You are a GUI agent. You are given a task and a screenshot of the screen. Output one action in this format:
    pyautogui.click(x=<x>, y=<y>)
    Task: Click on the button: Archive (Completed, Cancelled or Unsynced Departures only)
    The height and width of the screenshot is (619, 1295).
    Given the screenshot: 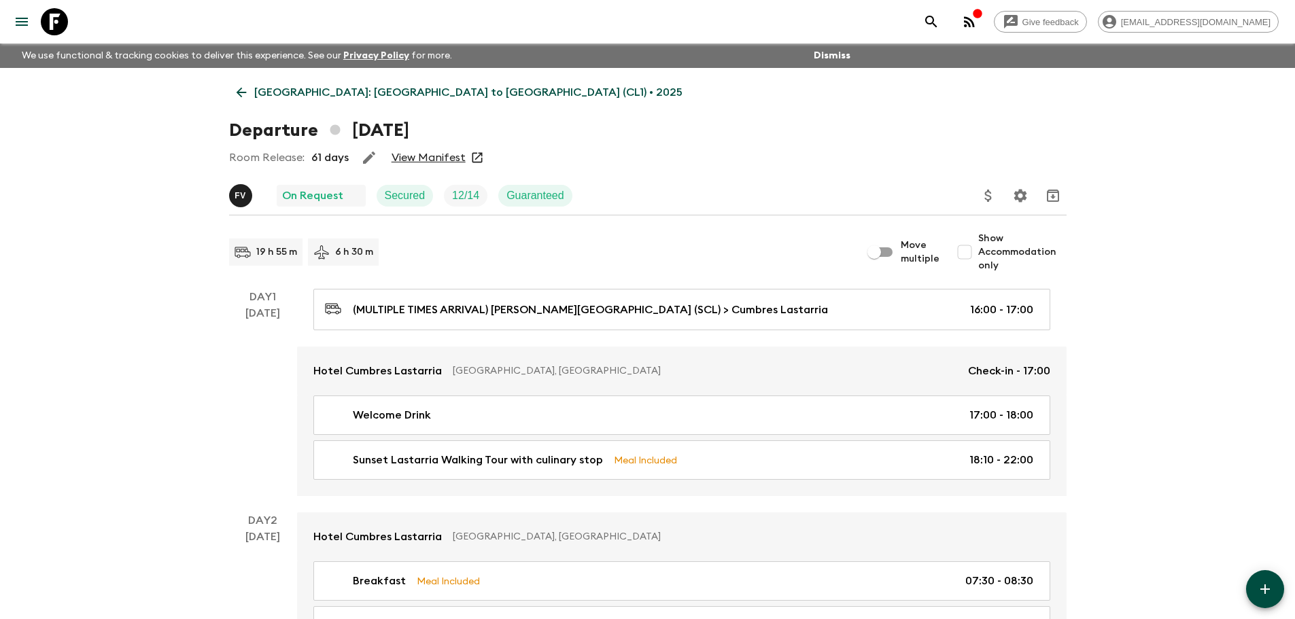 What is the action you would take?
    pyautogui.click(x=1053, y=196)
    